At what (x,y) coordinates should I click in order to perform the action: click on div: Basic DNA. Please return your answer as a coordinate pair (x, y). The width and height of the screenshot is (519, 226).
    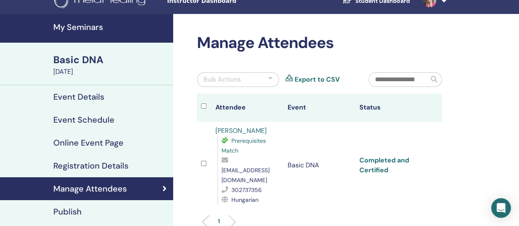
    Looking at the image, I should click on (111, 60).